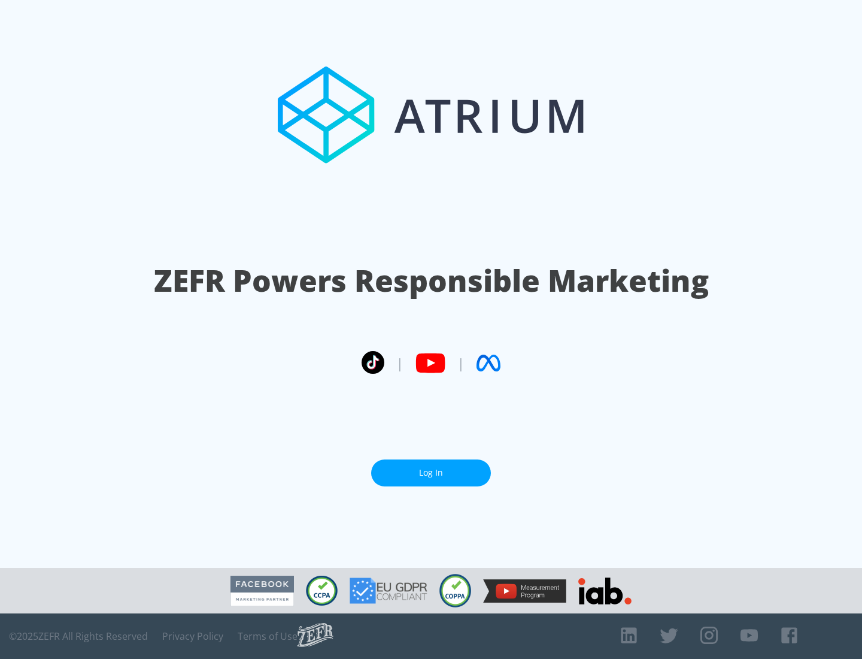 Image resolution: width=862 pixels, height=659 pixels. What do you see at coordinates (431, 280) in the screenshot?
I see `h1: ZEFR Powers Responsible Marketing` at bounding box center [431, 280].